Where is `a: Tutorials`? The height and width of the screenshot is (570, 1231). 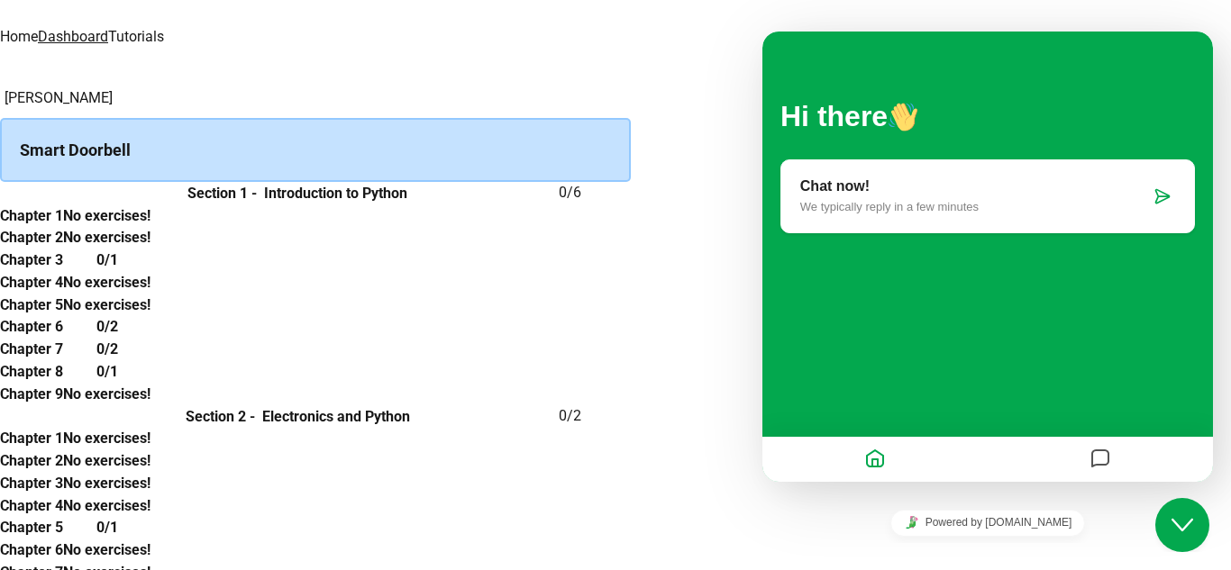 a: Tutorials is located at coordinates (136, 36).